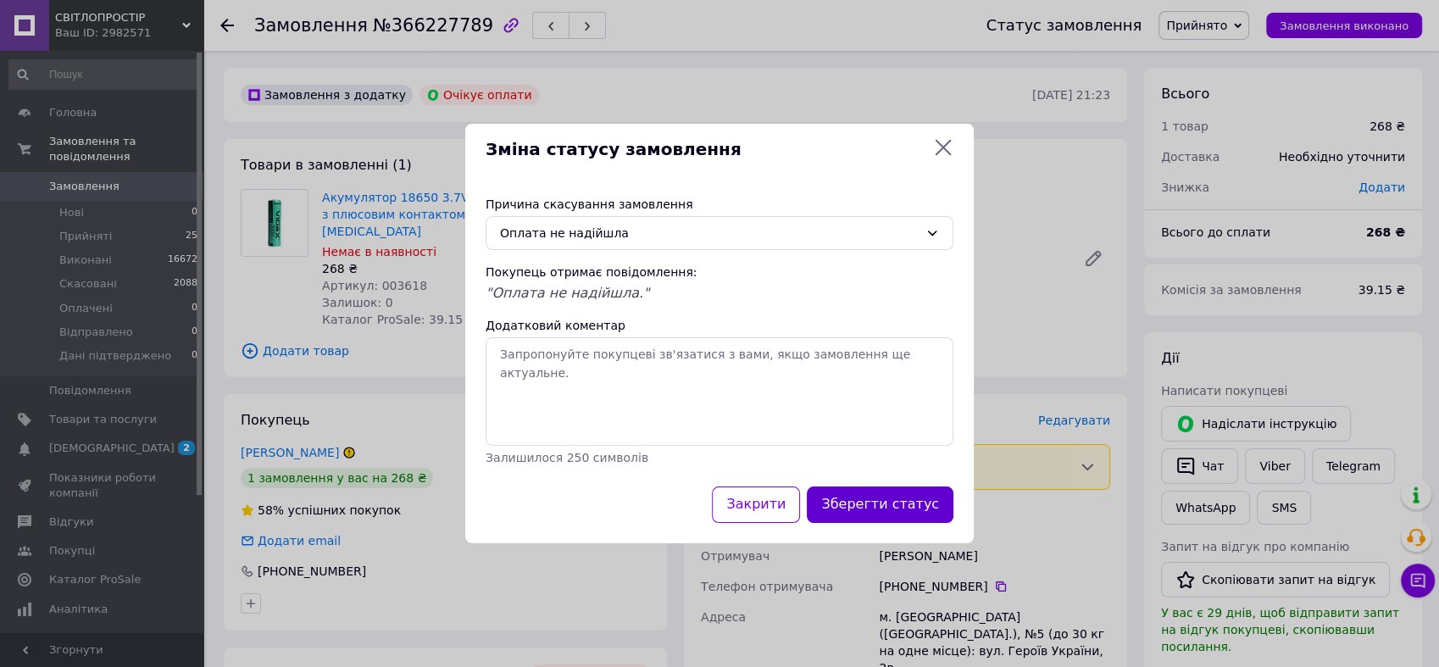 The height and width of the screenshot is (667, 1439). What do you see at coordinates (555, 325) in the screenshot?
I see `label: Додатковий коментар` at bounding box center [555, 325].